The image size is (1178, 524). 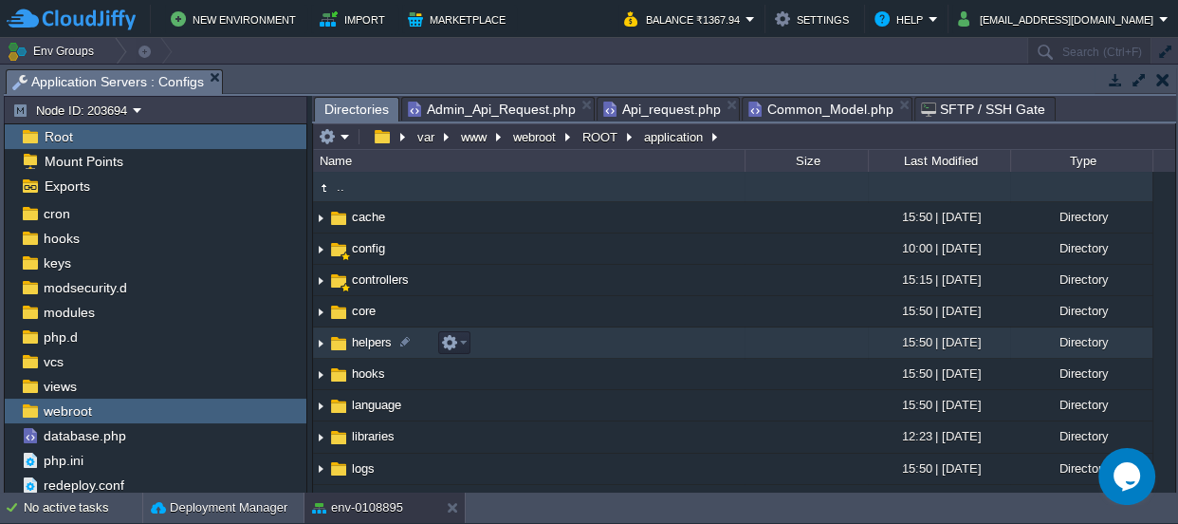 I want to click on a: database.php, so click(x=84, y=436).